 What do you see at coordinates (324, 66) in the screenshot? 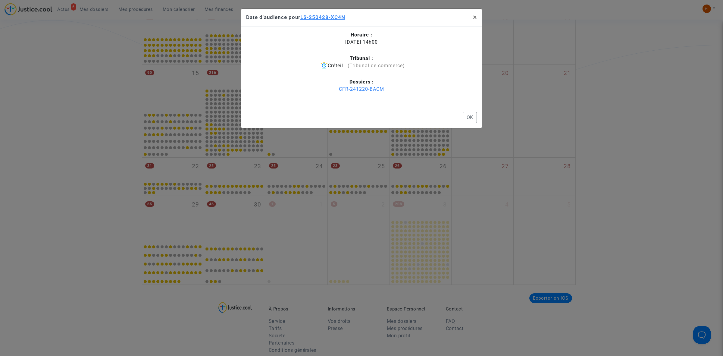
I see `img: icon-banque.svg` at bounding box center [324, 66].